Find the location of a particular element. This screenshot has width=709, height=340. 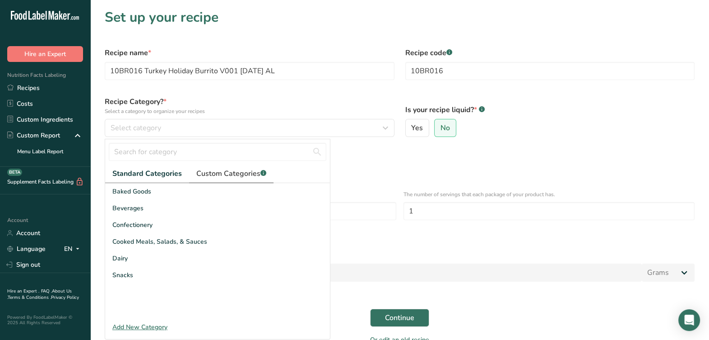

a: Hire an Expert . is located at coordinates (23, 291).